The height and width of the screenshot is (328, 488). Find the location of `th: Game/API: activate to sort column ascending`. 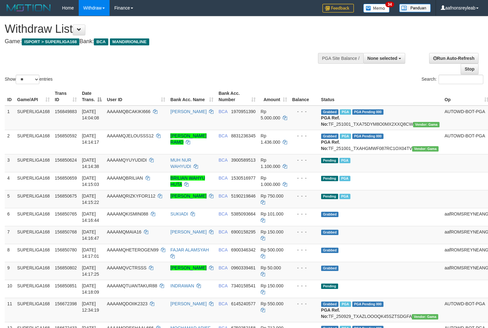

th: Game/API: activate to sort column ascending is located at coordinates (34, 96).